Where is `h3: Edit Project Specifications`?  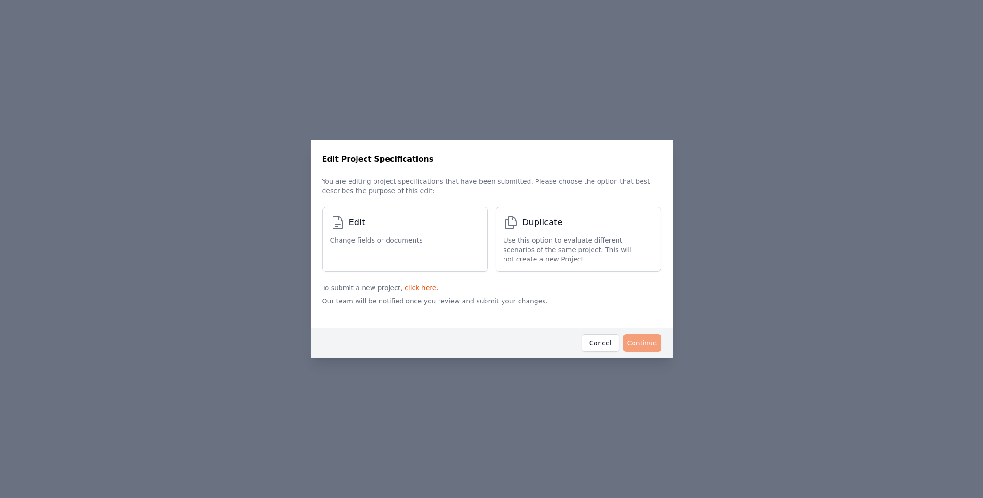 h3: Edit Project Specifications is located at coordinates (378, 159).